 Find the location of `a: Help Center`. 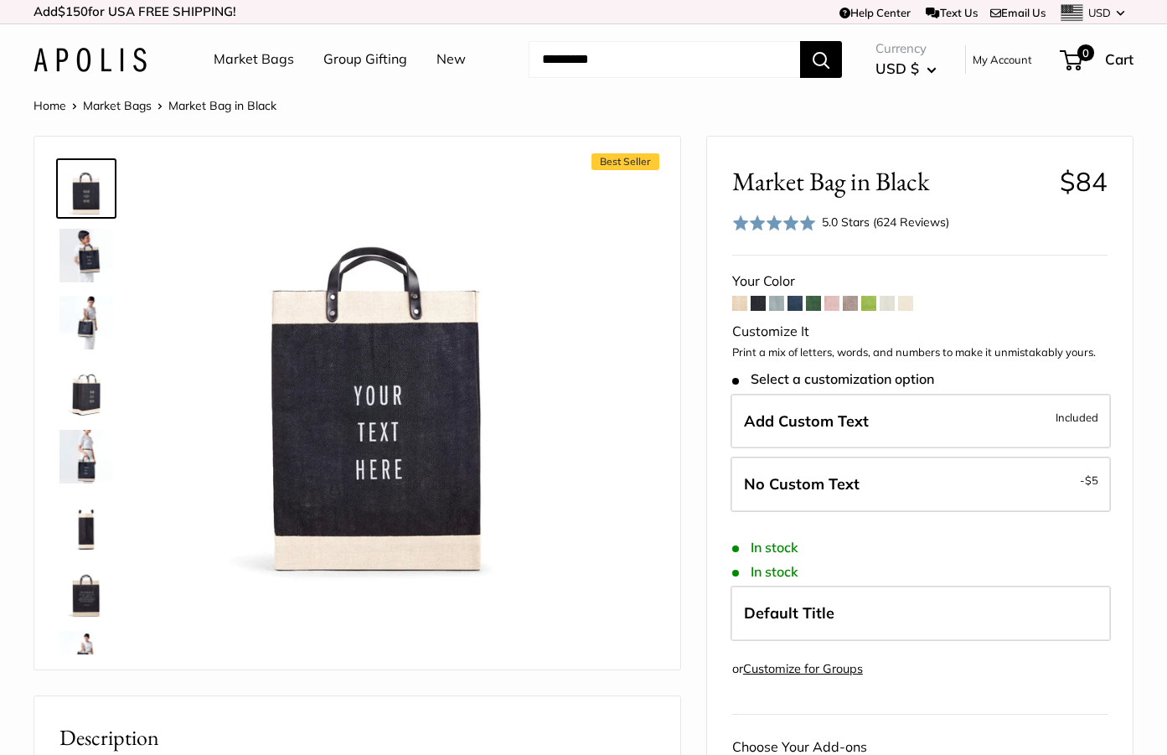

a: Help Center is located at coordinates (874, 13).